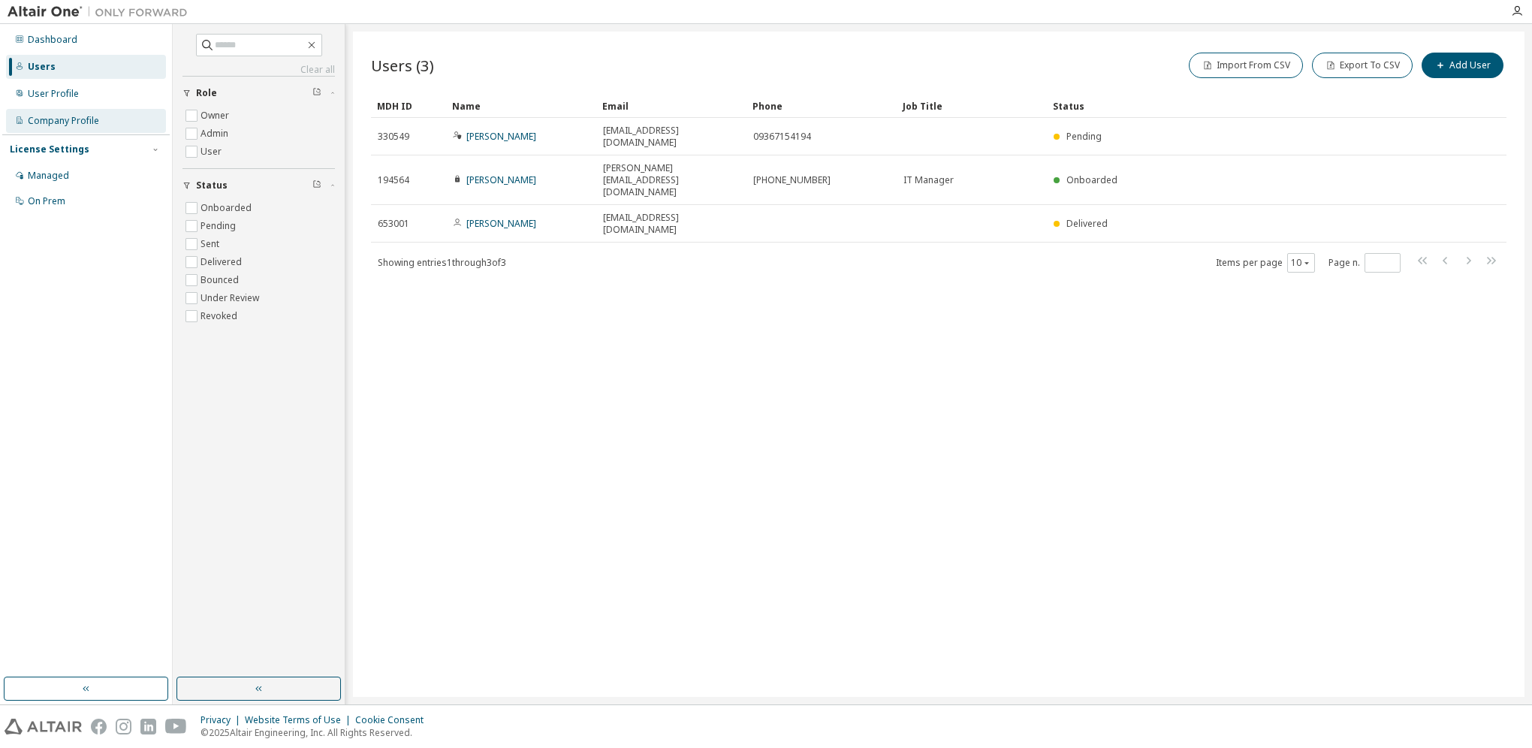 This screenshot has height=748, width=1532. I want to click on span: 653001, so click(394, 224).